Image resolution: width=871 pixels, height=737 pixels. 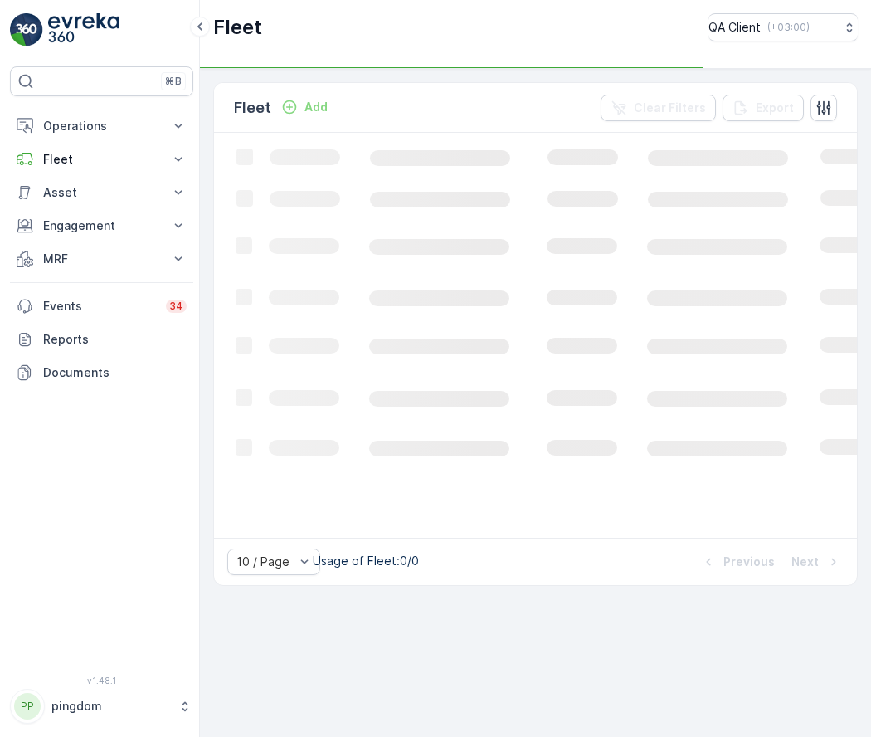 I want to click on p: ⌘B, so click(x=173, y=81).